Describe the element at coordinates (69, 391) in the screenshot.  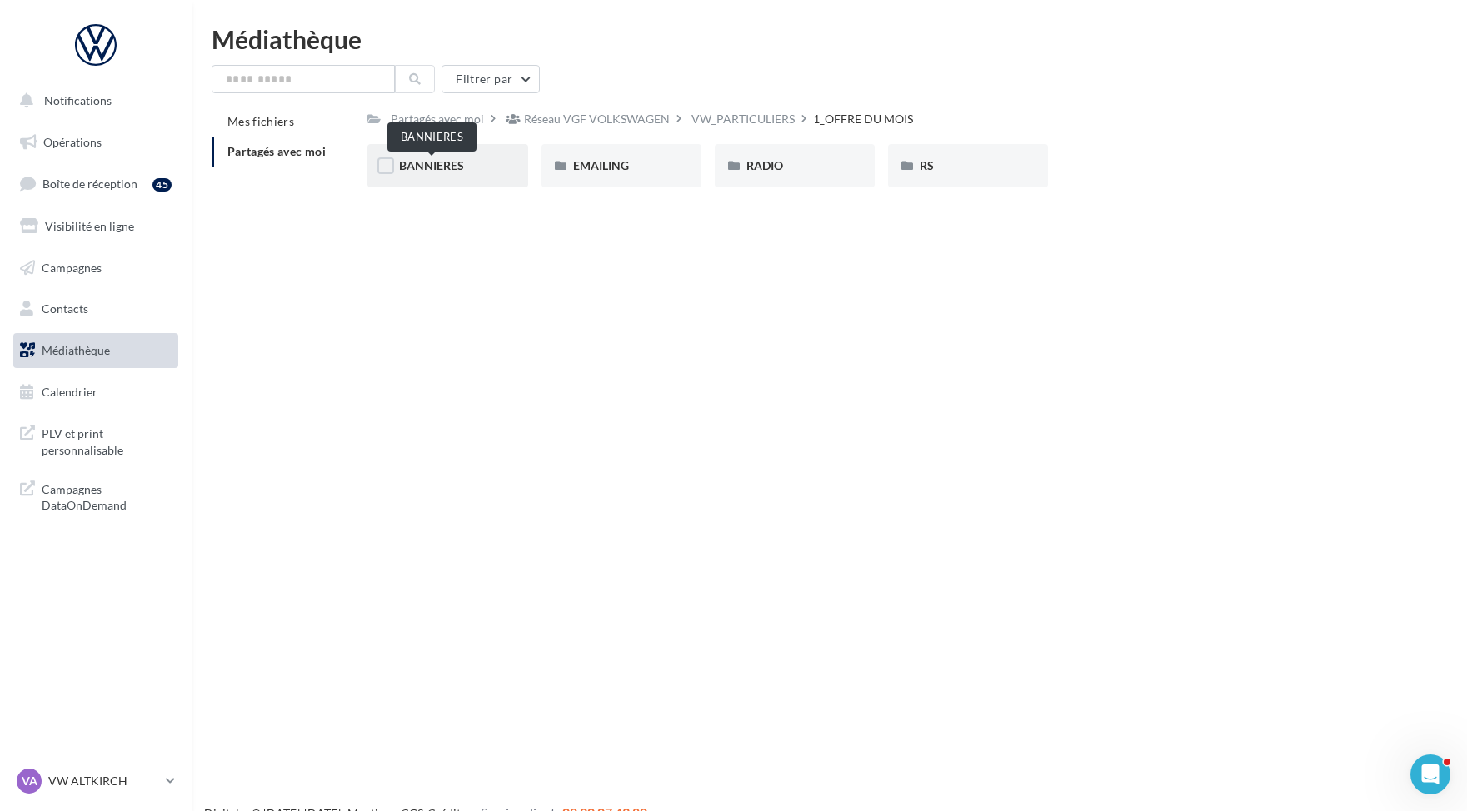
I see `span: Calendrier` at that location.